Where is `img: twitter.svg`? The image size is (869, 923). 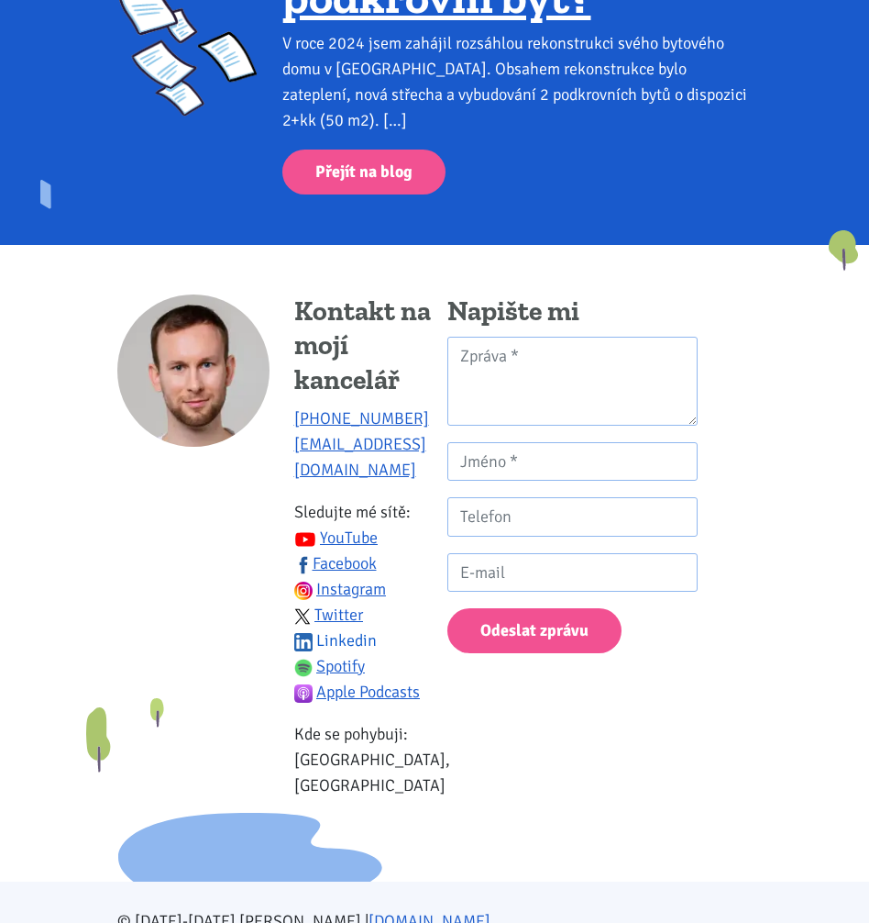
img: twitter.svg is located at coordinates (303, 616).